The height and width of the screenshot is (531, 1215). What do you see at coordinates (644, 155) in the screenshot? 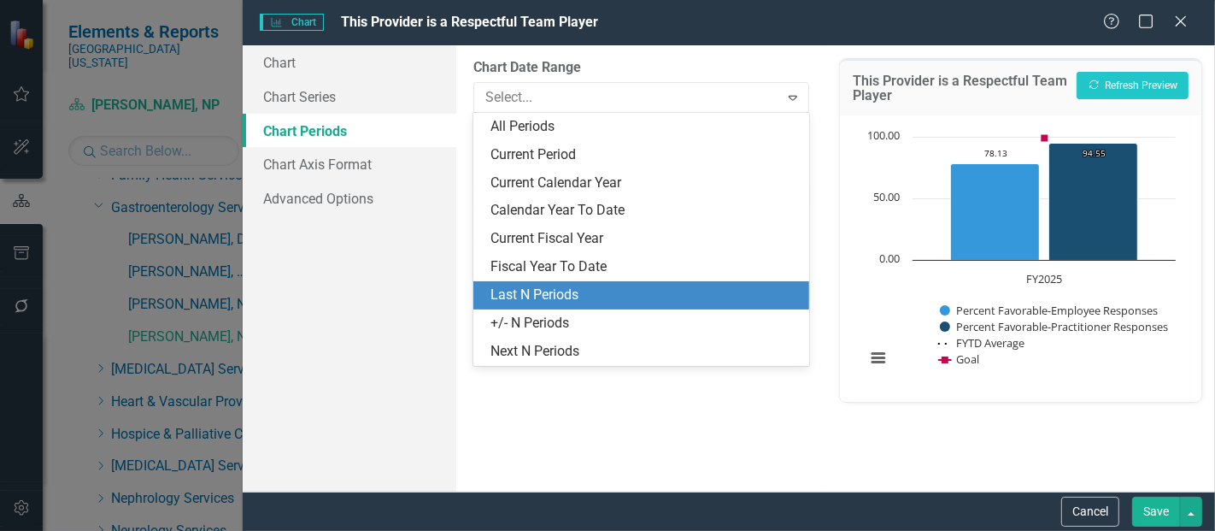
I see `div: Current Period` at bounding box center [644, 155].